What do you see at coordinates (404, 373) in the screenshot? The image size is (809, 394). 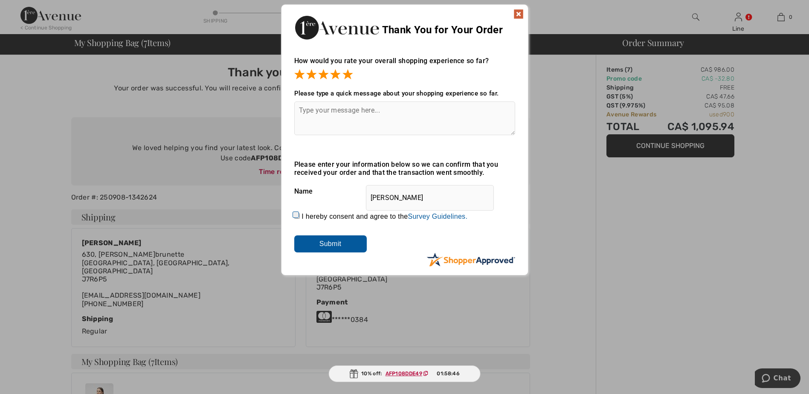 I see `ins: AFP108DDE49` at bounding box center [404, 373].